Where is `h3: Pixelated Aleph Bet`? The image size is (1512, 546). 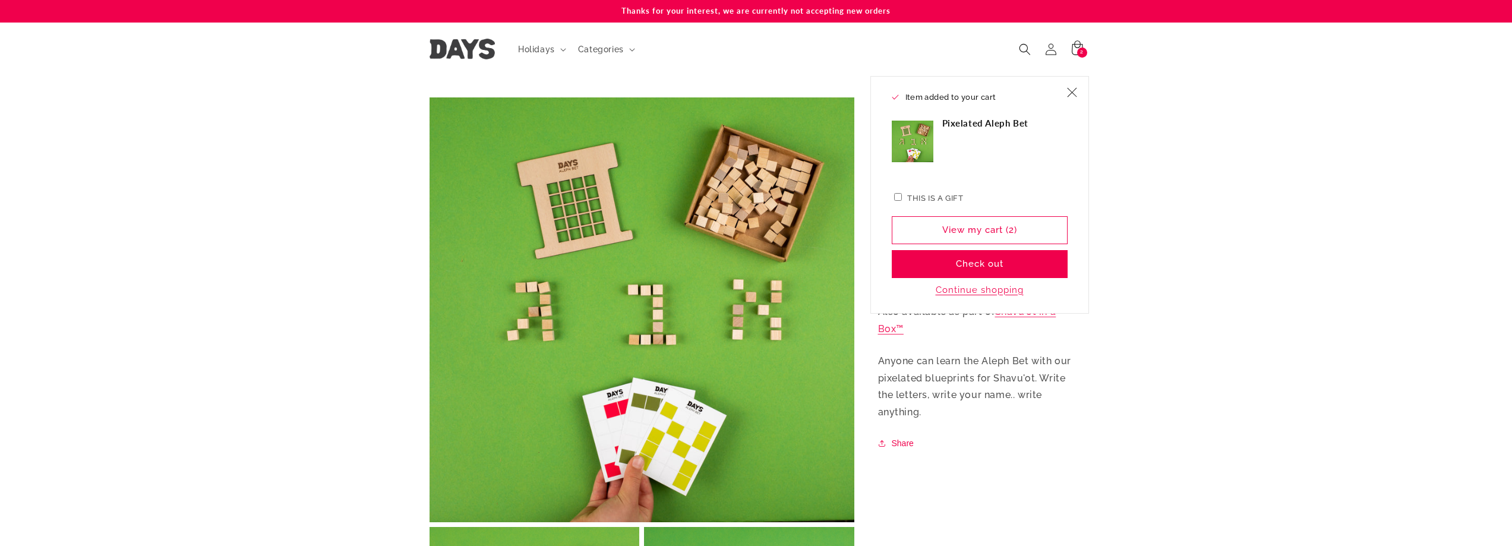 h3: Pixelated Aleph Bet is located at coordinates (985, 124).